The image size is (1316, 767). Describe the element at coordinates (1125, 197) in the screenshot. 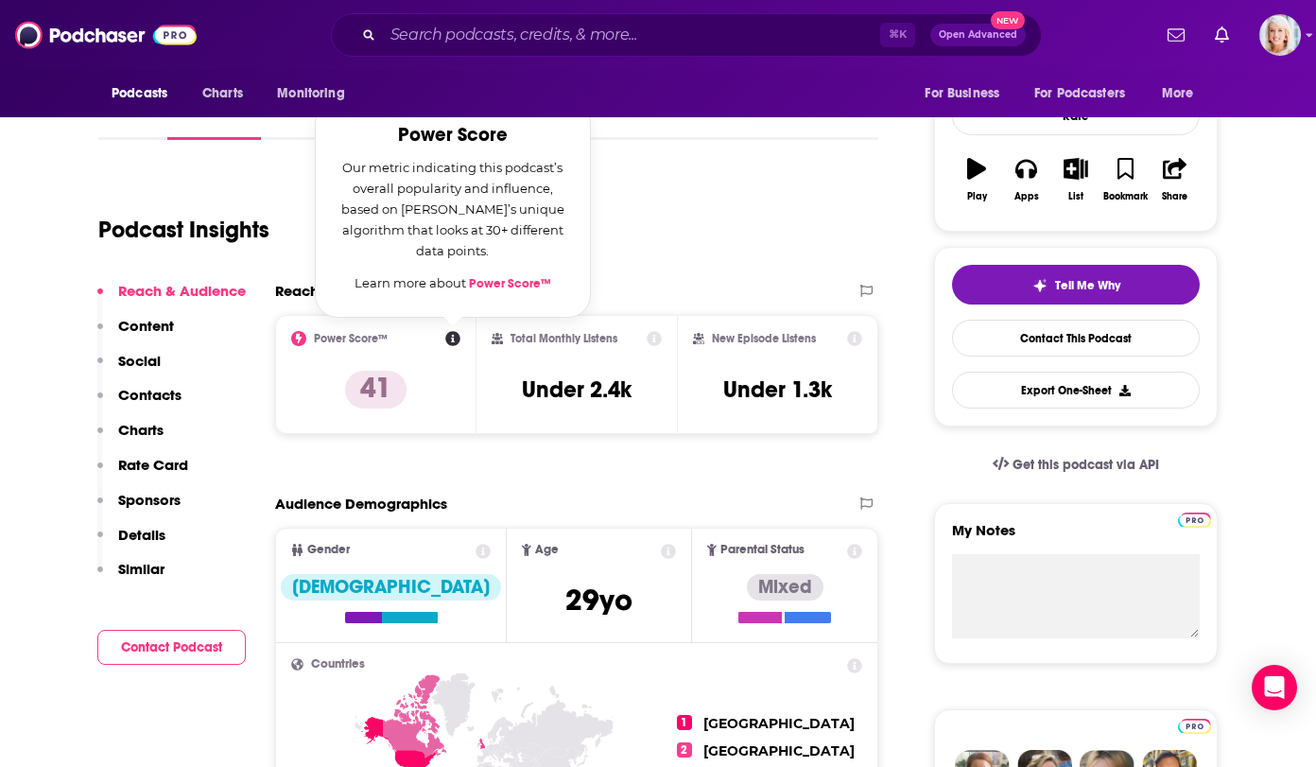

I see `div: Bookmark` at that location.